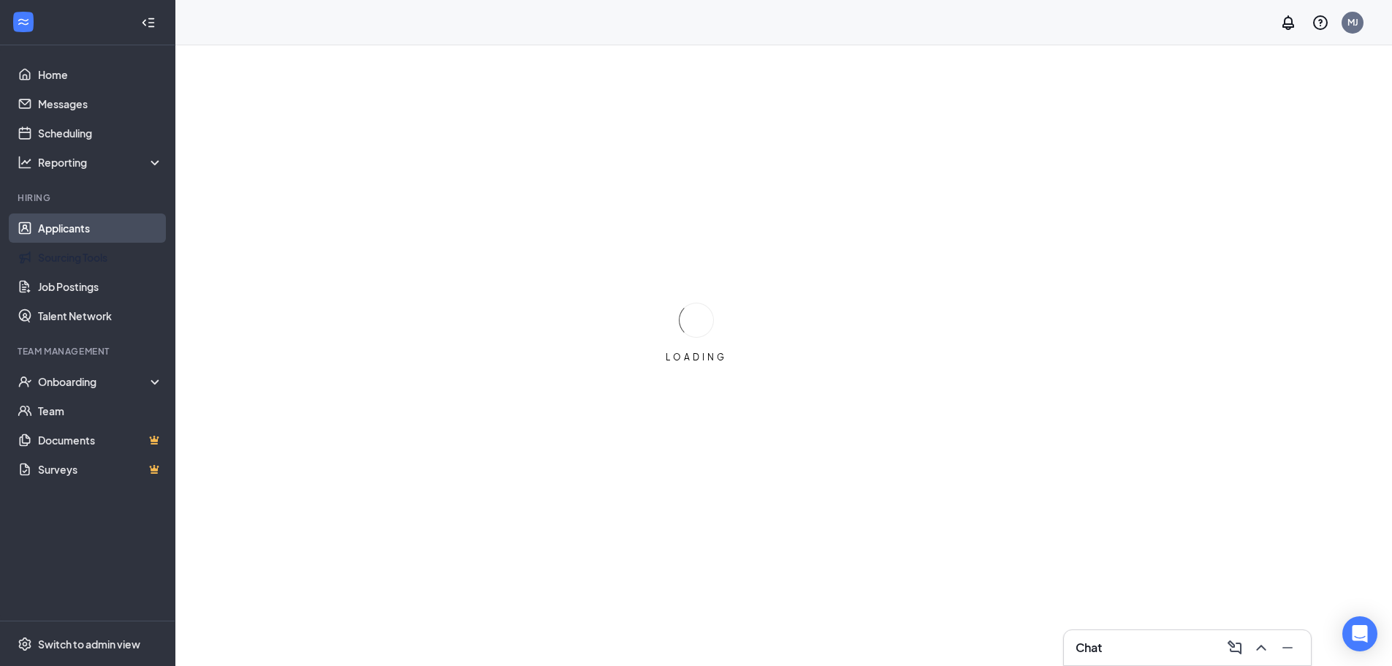 The image size is (1392, 666). I want to click on svg: Settings, so click(25, 644).